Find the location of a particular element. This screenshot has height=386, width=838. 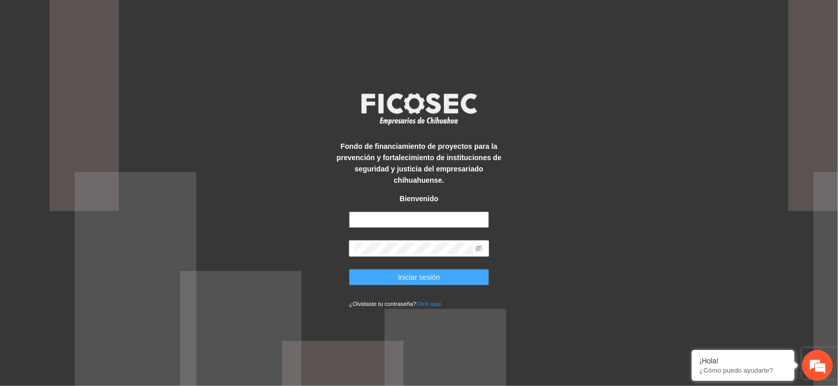

strong: Fondo de financiamiento de proyectos para la prevención y fortalecimiento de instituciones de seg... is located at coordinates (419, 163).